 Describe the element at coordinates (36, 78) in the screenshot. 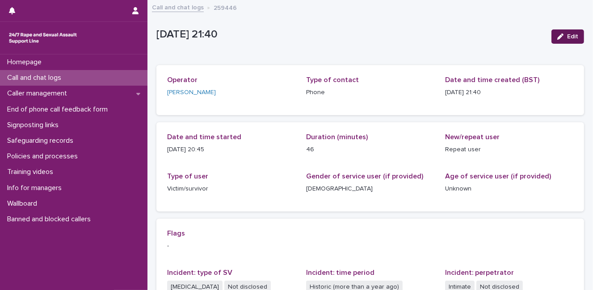

I see `p: Call and chat logs` at that location.